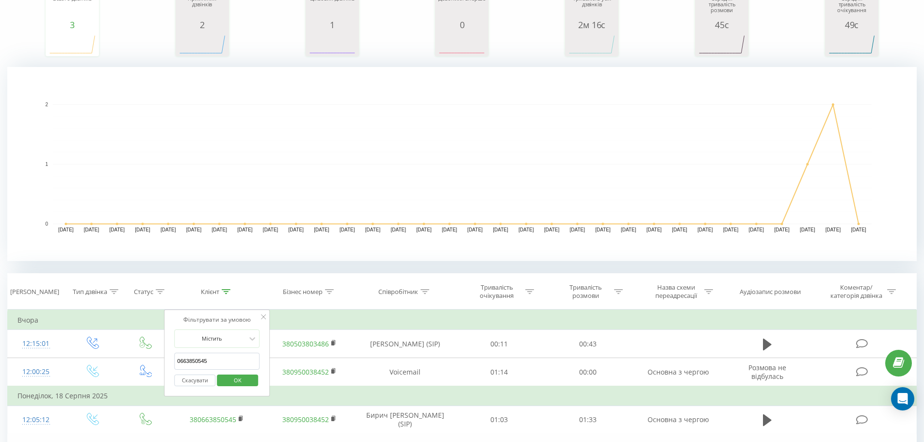 The image size is (924, 442). I want to click on button: Скасувати, so click(195, 380).